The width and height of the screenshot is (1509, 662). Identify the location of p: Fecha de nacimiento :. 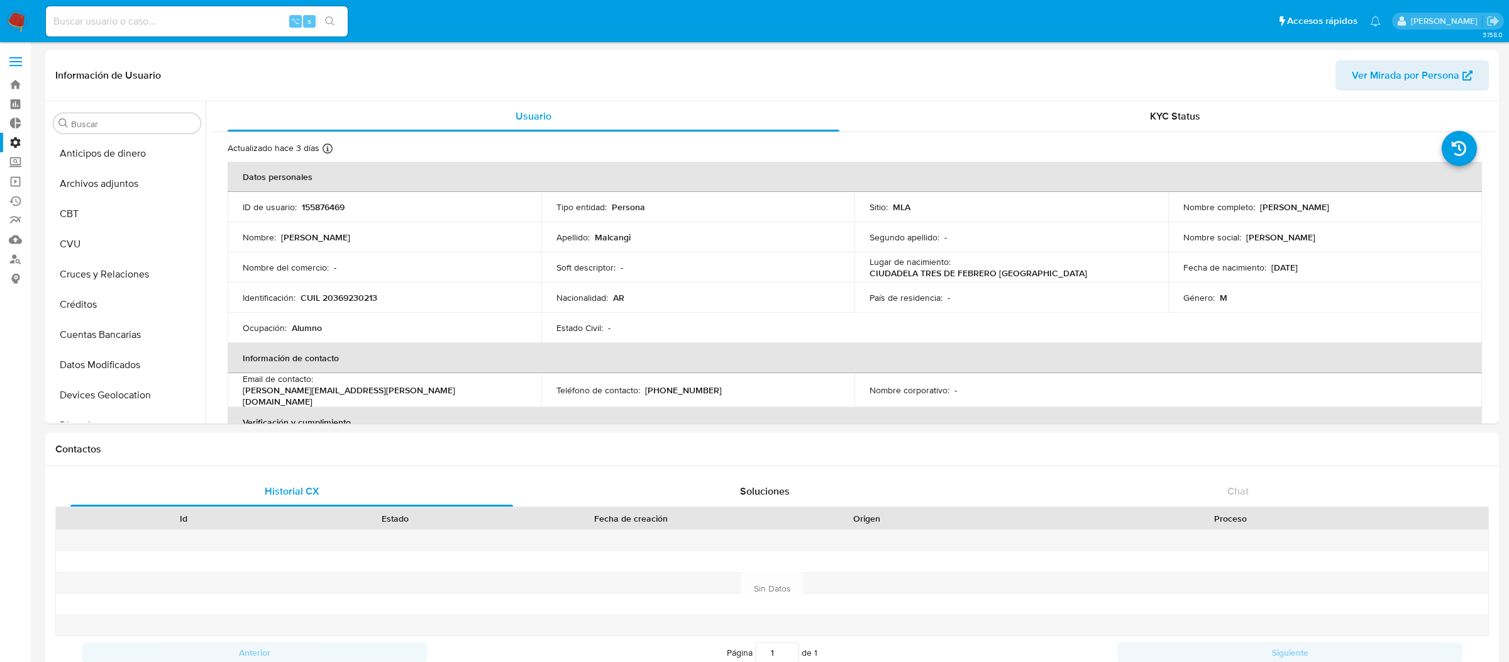
(1225, 267).